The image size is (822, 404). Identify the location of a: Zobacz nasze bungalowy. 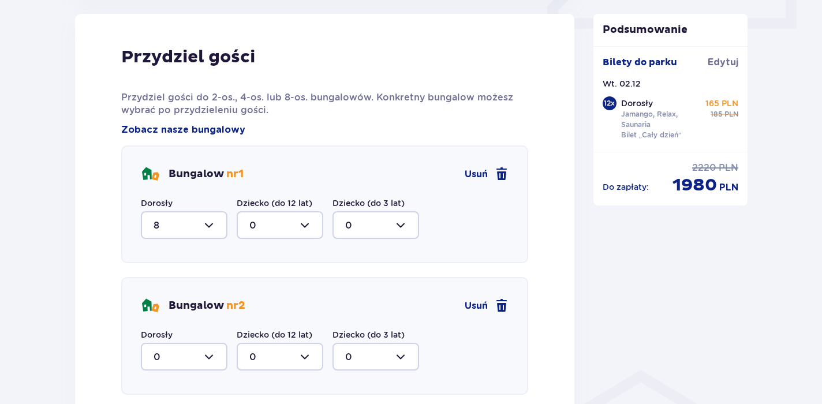
(183, 130).